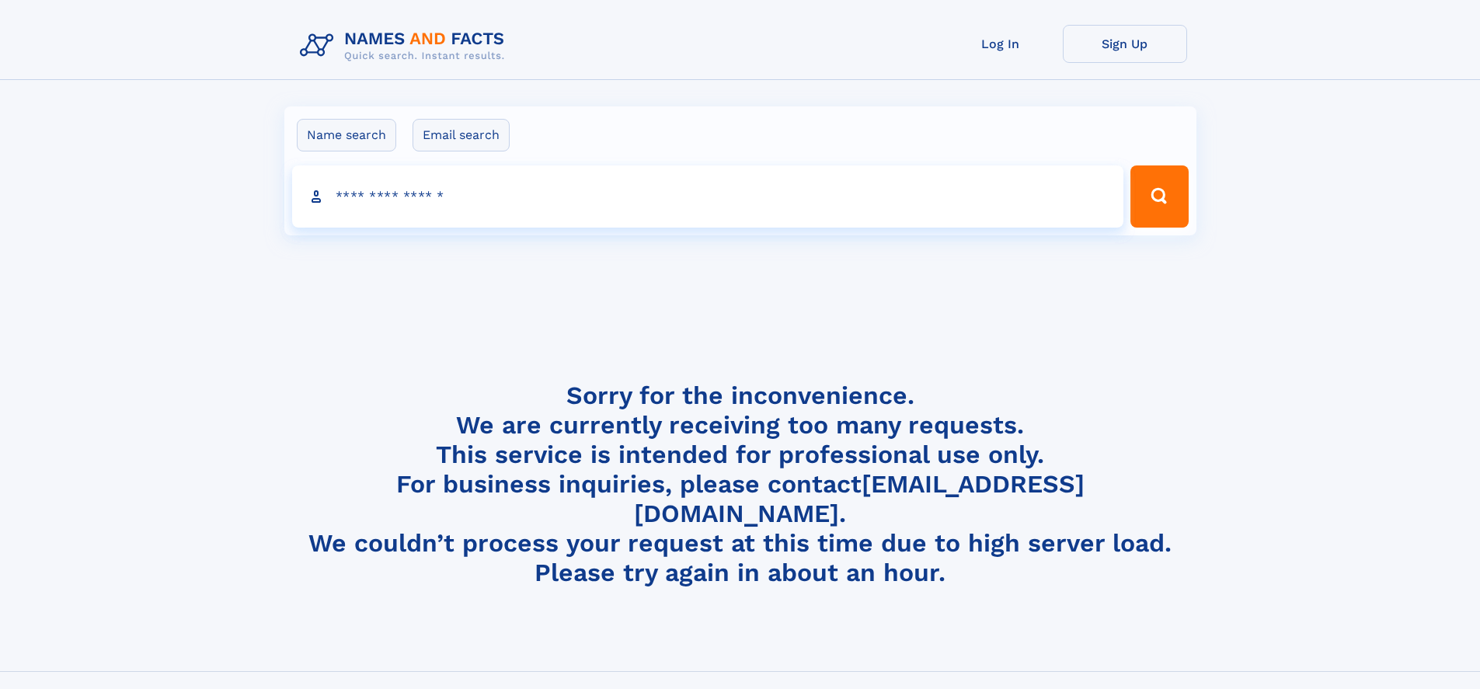 This screenshot has width=1480, height=689. Describe the element at coordinates (1159, 197) in the screenshot. I see `button: Search Button` at that location.